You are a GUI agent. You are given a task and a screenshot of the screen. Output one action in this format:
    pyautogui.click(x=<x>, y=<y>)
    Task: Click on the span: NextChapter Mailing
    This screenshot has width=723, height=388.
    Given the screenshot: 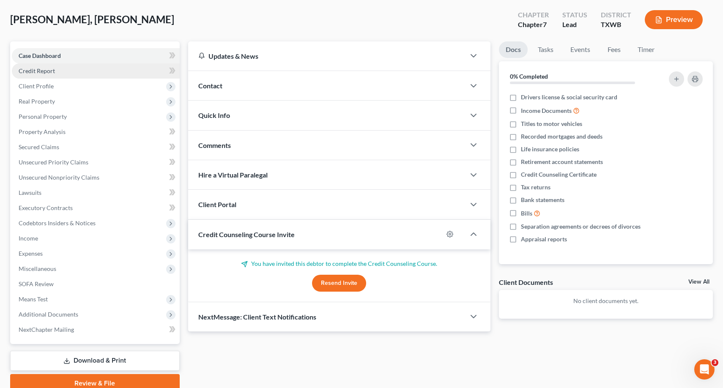 What is the action you would take?
    pyautogui.click(x=46, y=329)
    